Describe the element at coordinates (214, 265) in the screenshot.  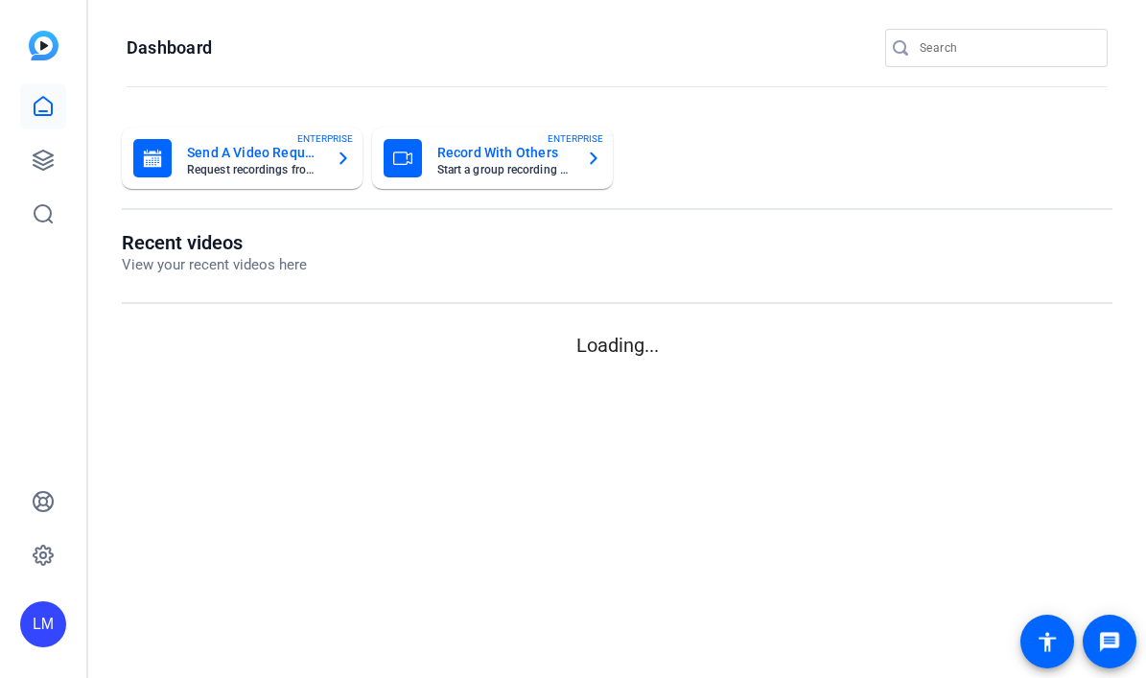
I see `p: View your recent videos here` at that location.